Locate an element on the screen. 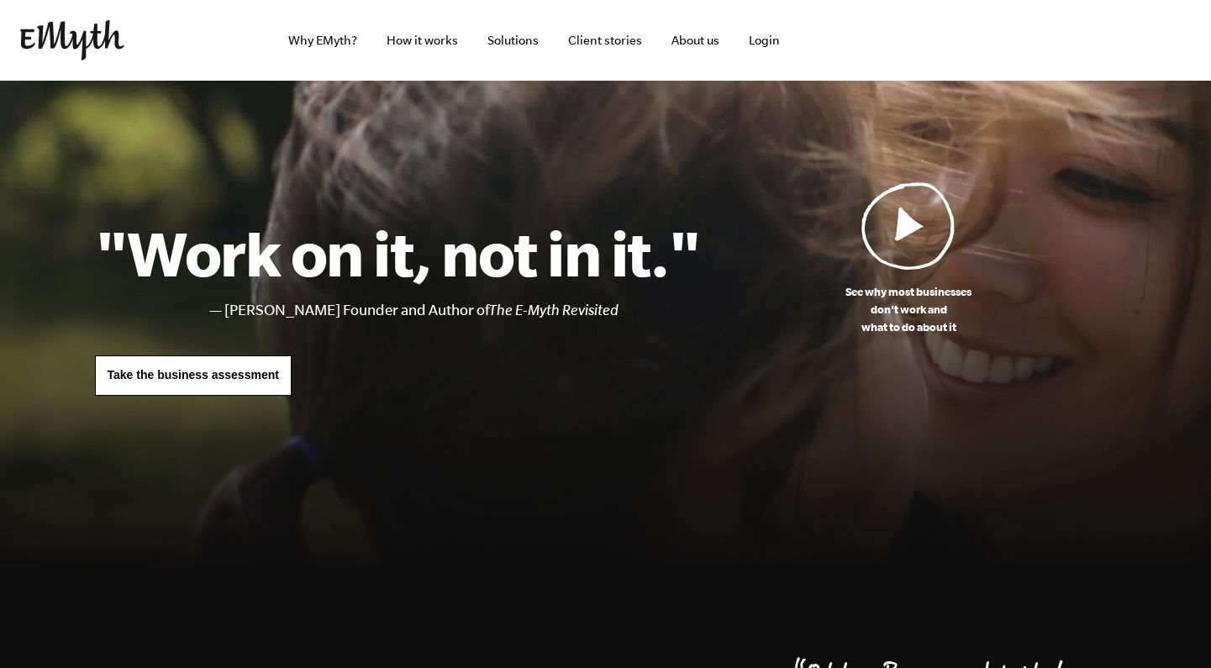  a: See why most businessesdon't work andwhat to do about it is located at coordinates (908, 259).